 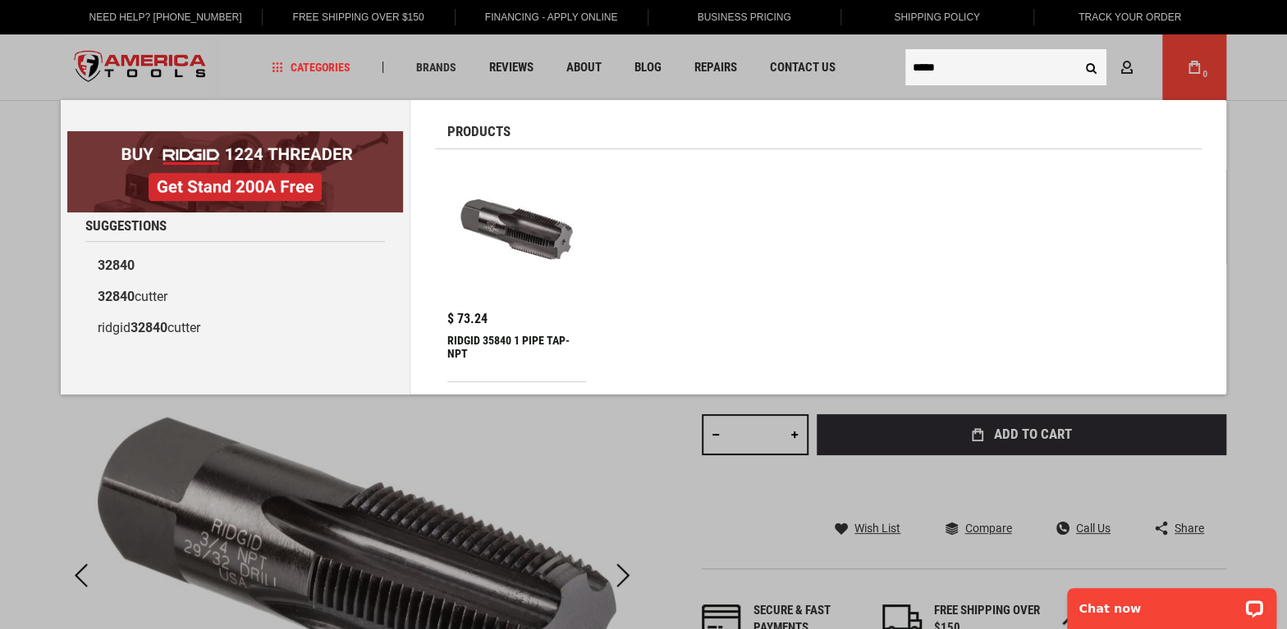 I want to click on button: Open LiveChat chat widget, so click(x=199, y=31).